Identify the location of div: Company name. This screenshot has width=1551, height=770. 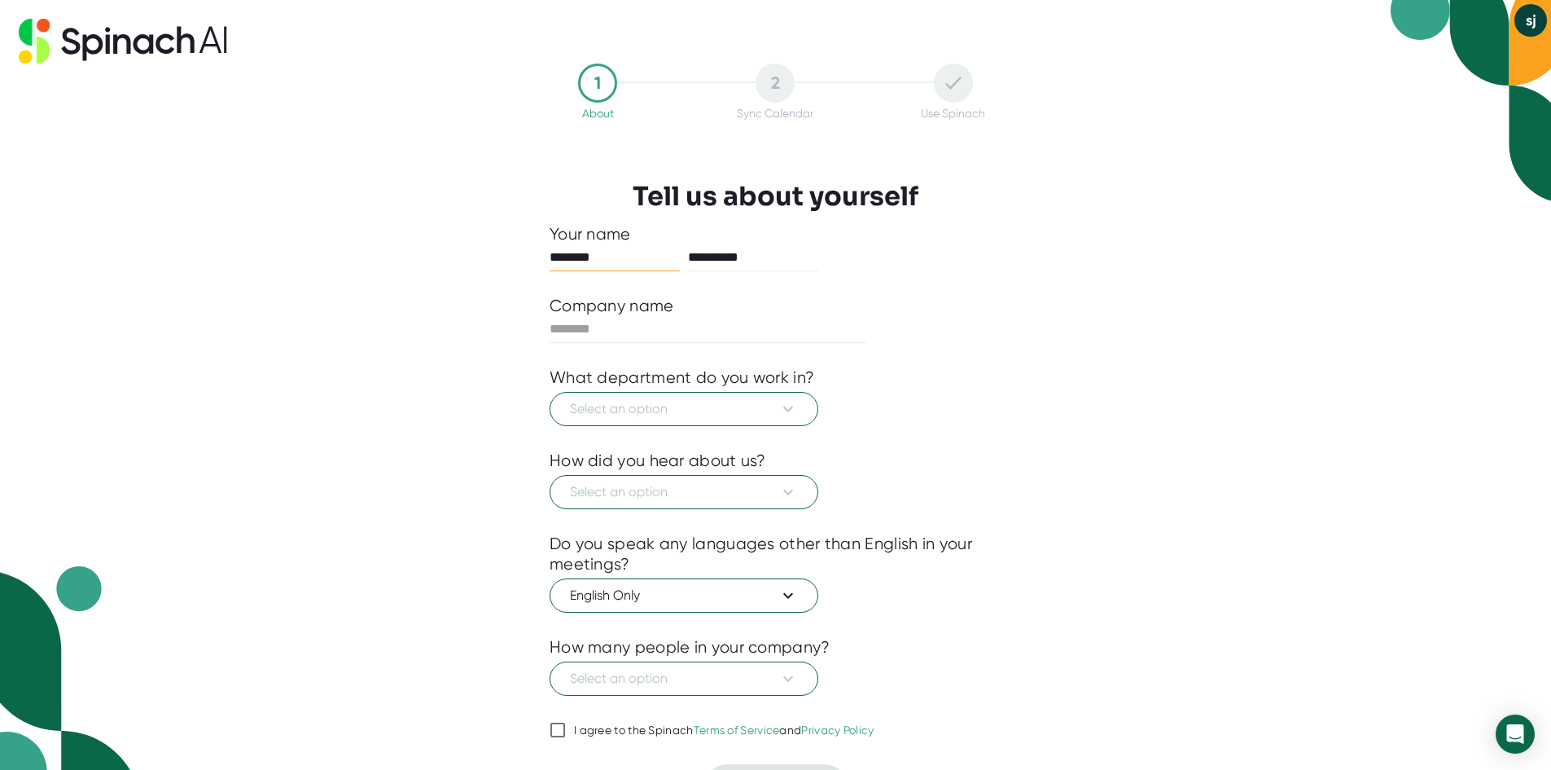
(612, 305).